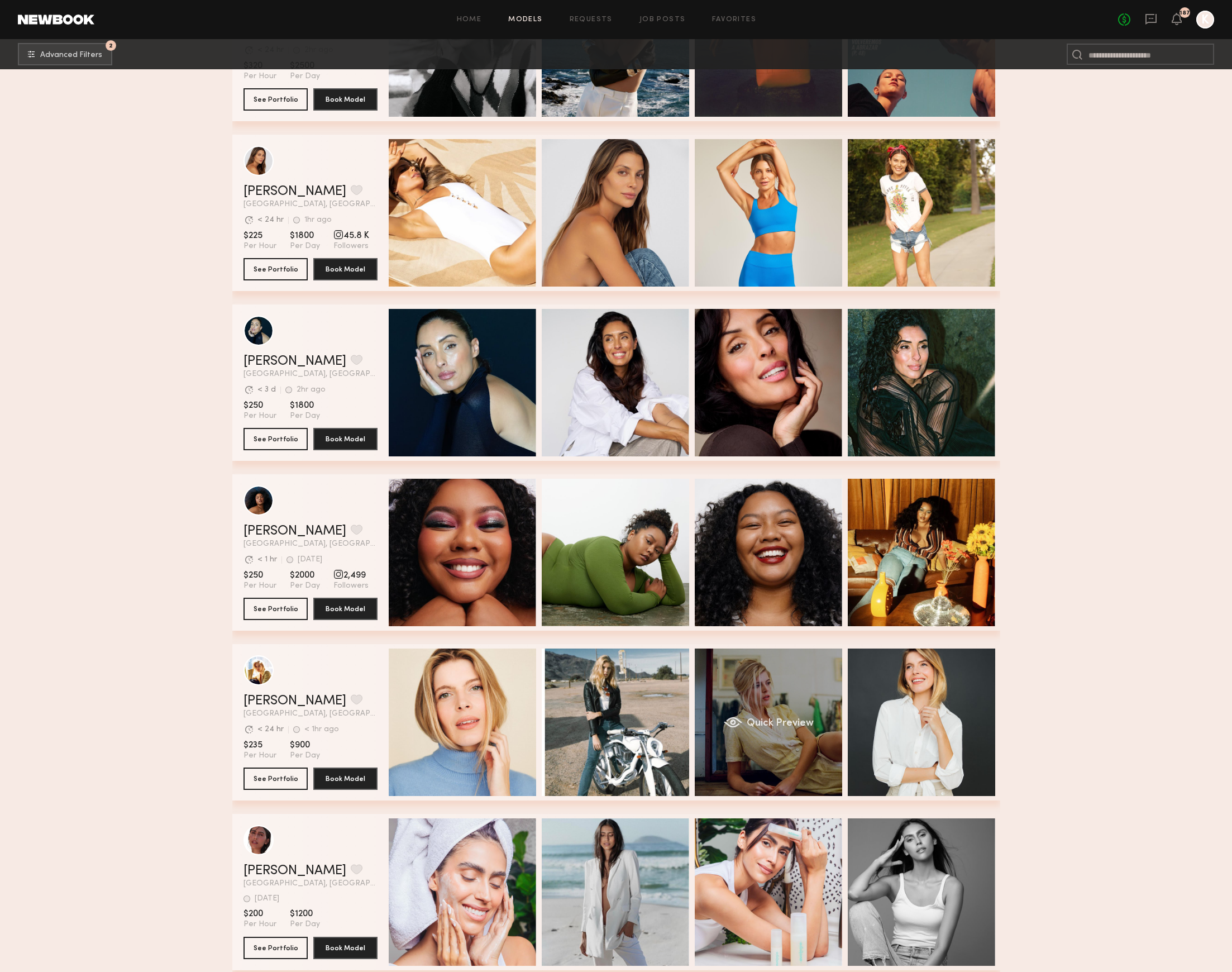 This screenshot has width=1232, height=972. I want to click on span: $225, so click(260, 236).